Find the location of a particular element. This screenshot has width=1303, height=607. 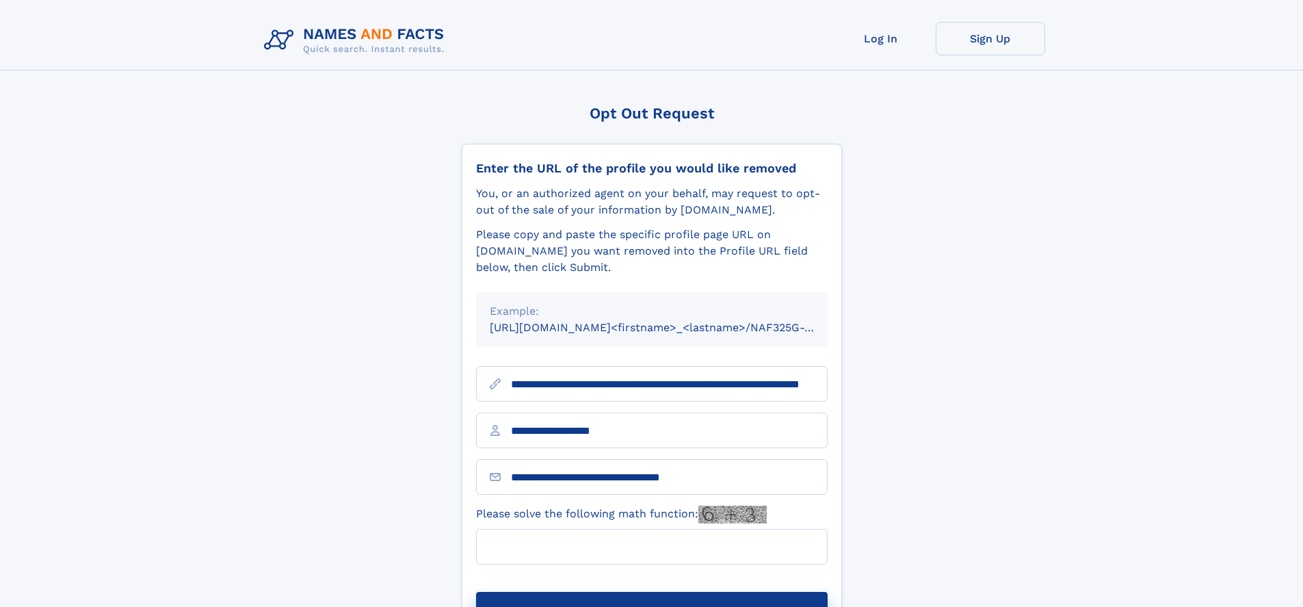

div: Opt Out Request is located at coordinates (652, 113).